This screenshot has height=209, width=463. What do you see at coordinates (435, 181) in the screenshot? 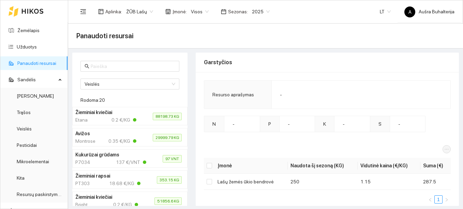
I see `td: 287.5` at bounding box center [435, 181].